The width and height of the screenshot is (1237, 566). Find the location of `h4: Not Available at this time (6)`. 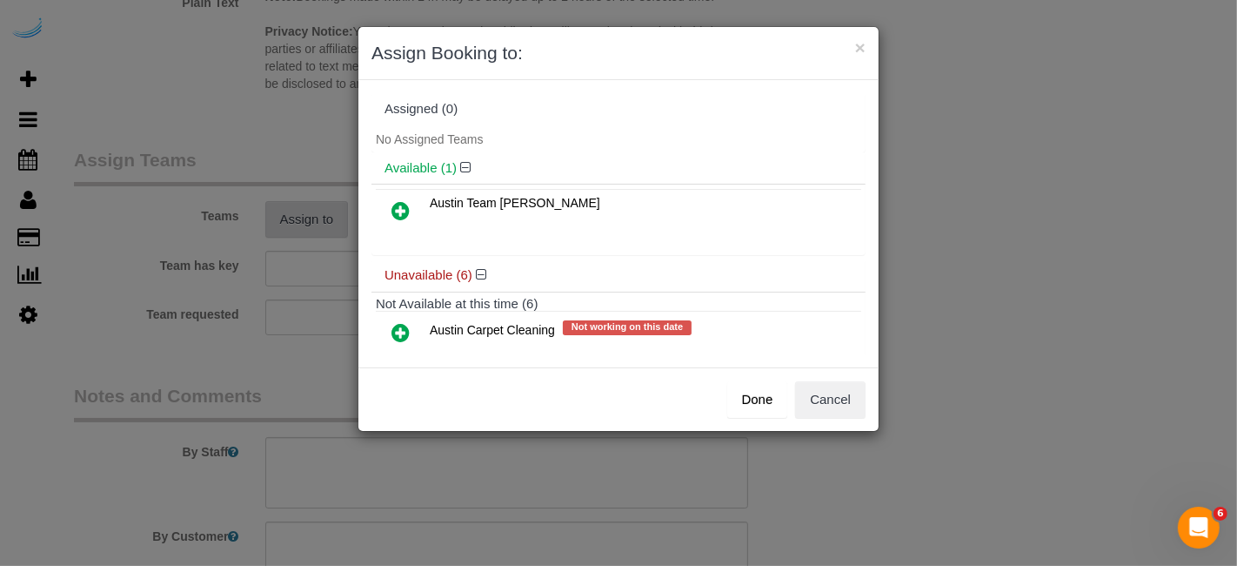

h4: Not Available at this time (6) is located at coordinates (619, 304).